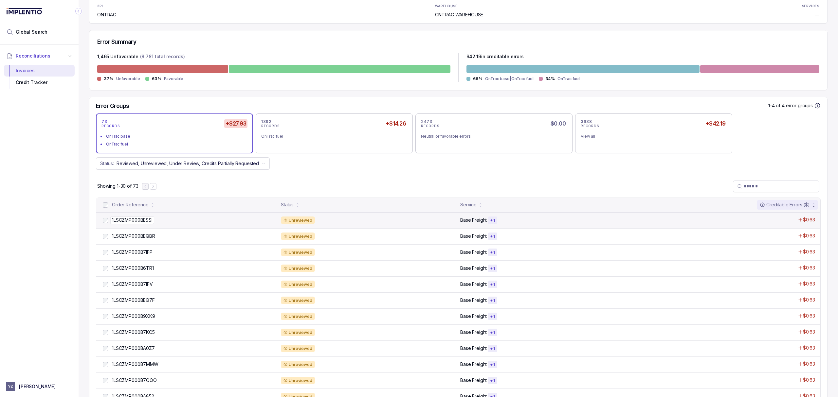  What do you see at coordinates (133, 349) in the screenshot?
I see `p: 1LSCZMP000BA0Z7` at bounding box center [133, 349].